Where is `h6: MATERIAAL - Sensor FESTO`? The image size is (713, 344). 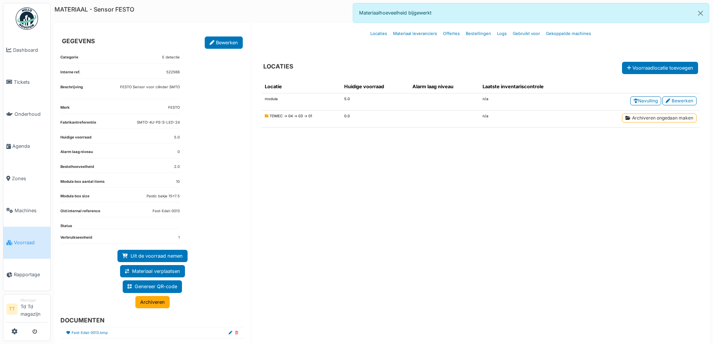
h6: MATERIAAL - Sensor FESTO is located at coordinates (94, 9).